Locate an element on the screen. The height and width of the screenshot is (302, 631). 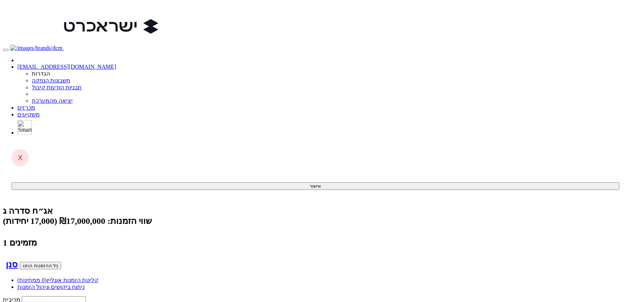
span: (0 ממתינות) is located at coordinates (32, 280).